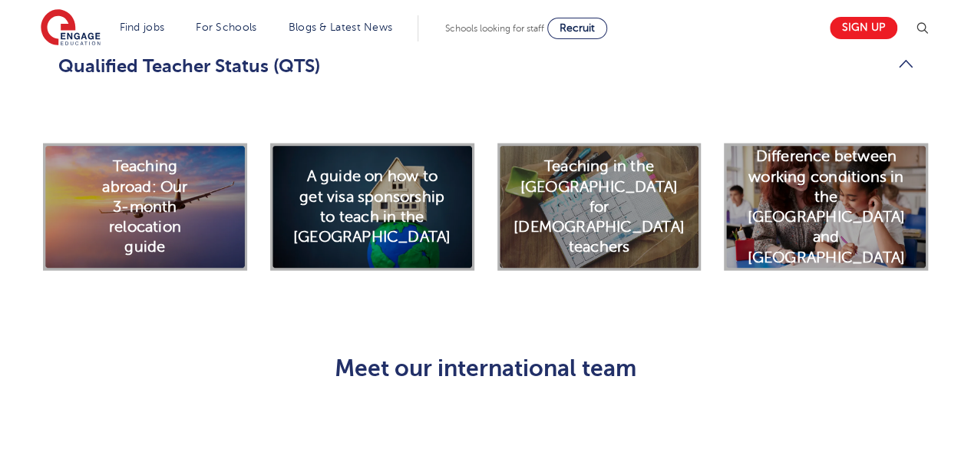  What do you see at coordinates (494, 28) in the screenshot?
I see `span: Schools looking for staff` at bounding box center [494, 28].